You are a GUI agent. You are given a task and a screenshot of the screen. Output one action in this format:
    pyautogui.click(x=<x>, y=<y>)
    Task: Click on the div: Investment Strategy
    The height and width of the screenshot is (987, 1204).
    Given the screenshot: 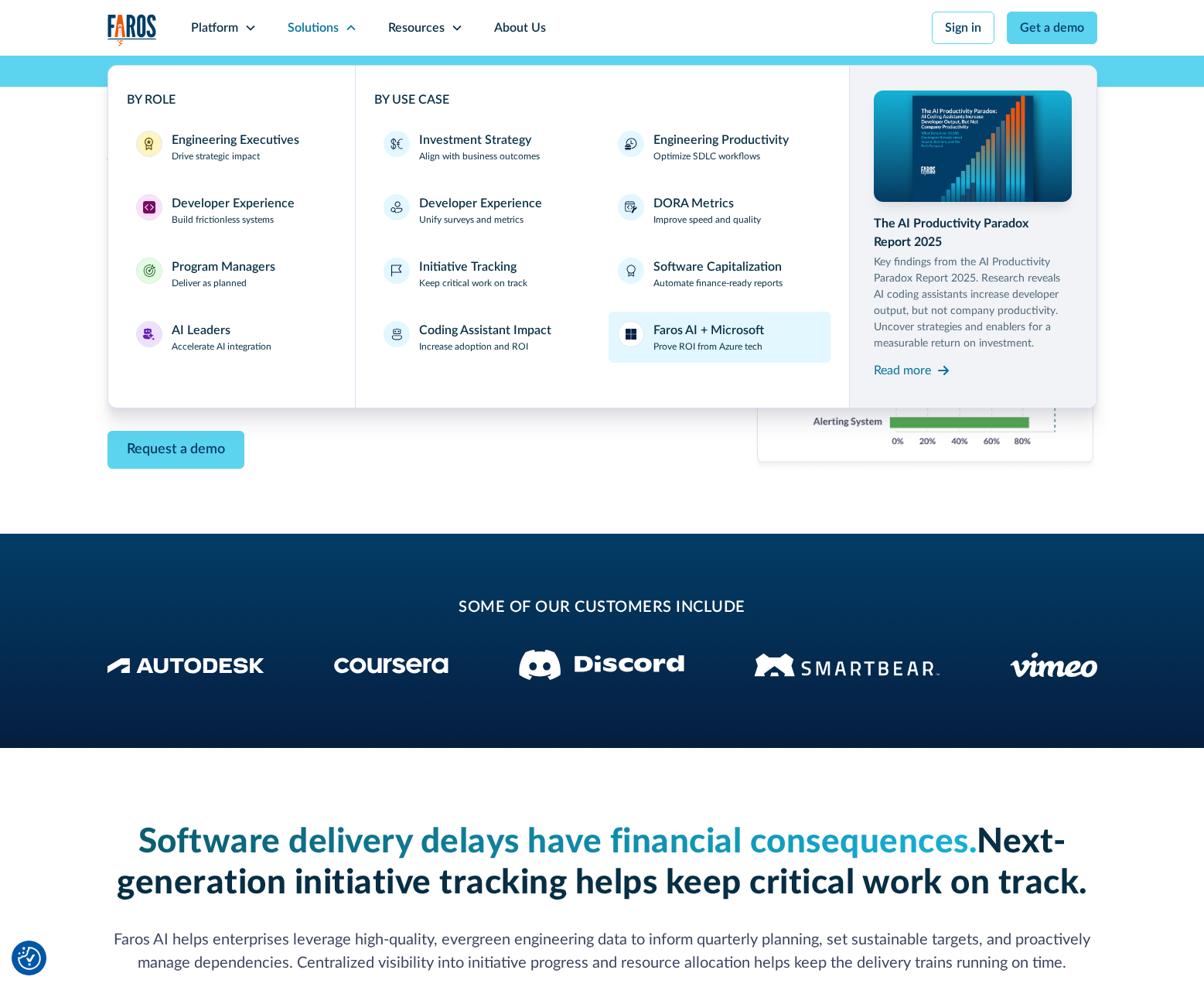 What is the action you would take?
    pyautogui.click(x=475, y=140)
    